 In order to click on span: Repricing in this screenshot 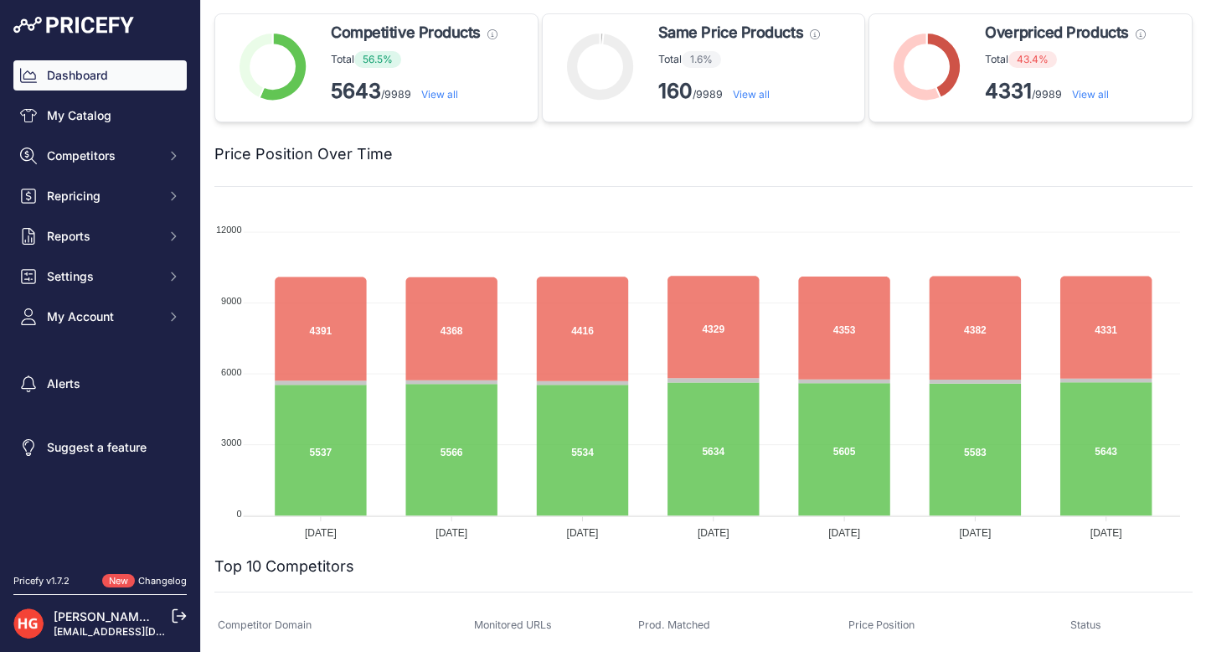, I will do `click(101, 196)`.